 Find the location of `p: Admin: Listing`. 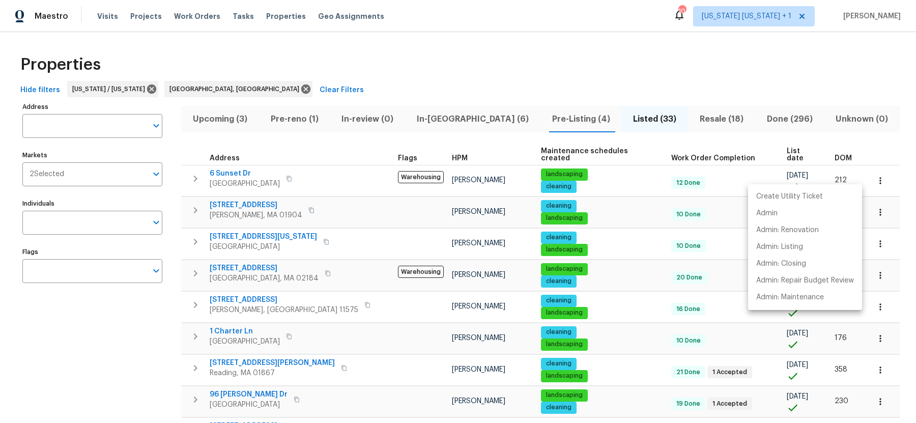

p: Admin: Listing is located at coordinates (779, 247).